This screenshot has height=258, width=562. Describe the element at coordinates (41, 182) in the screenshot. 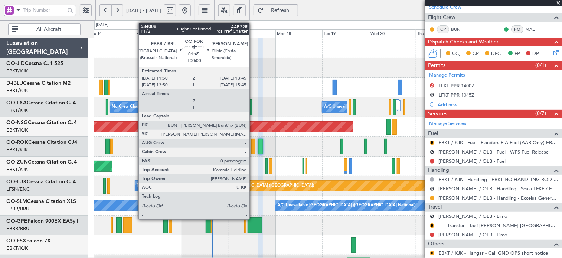

I see `a: OO-LUXCessna Citation CJ4` at that location.